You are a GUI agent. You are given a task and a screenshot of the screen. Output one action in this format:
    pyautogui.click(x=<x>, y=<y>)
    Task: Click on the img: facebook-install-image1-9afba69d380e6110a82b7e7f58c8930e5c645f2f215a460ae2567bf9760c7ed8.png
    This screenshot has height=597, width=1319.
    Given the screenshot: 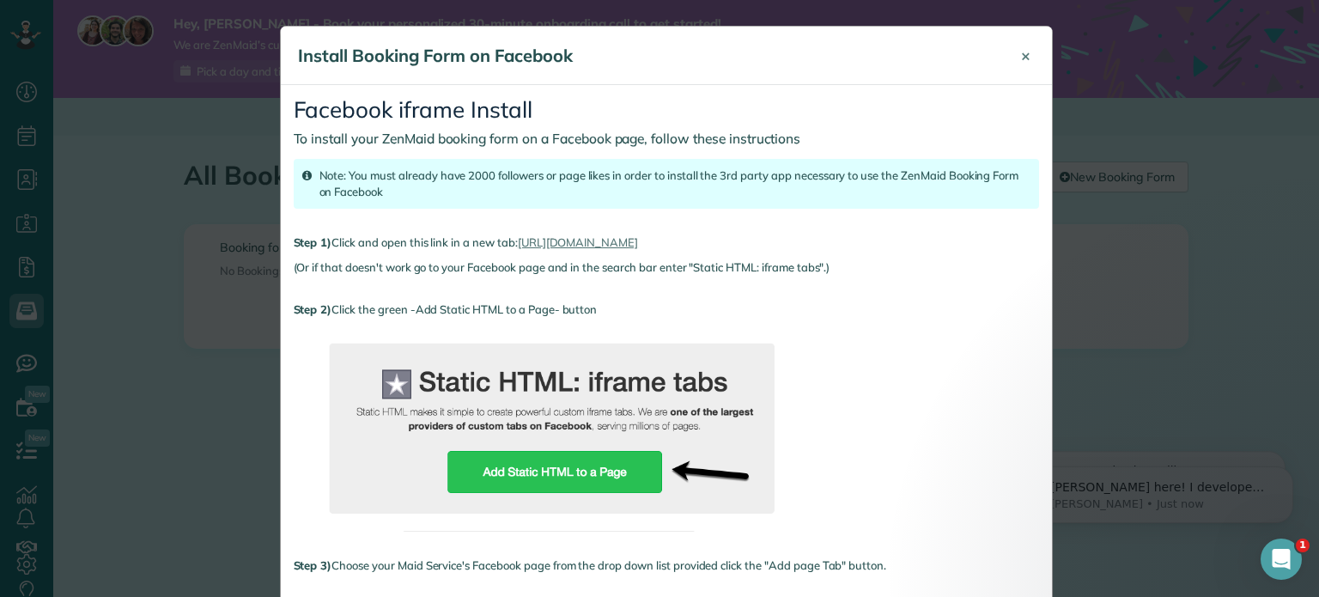 What is the action you would take?
    pyautogui.click(x=551, y=428)
    